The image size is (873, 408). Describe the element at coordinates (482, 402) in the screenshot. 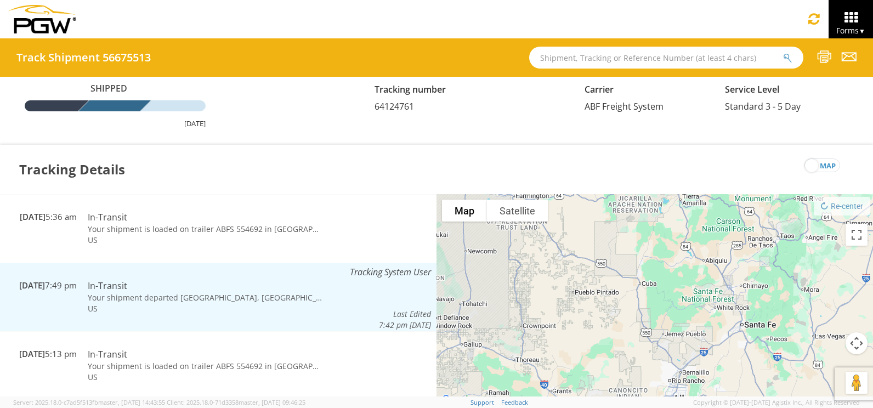

I see `a: Support` at that location.